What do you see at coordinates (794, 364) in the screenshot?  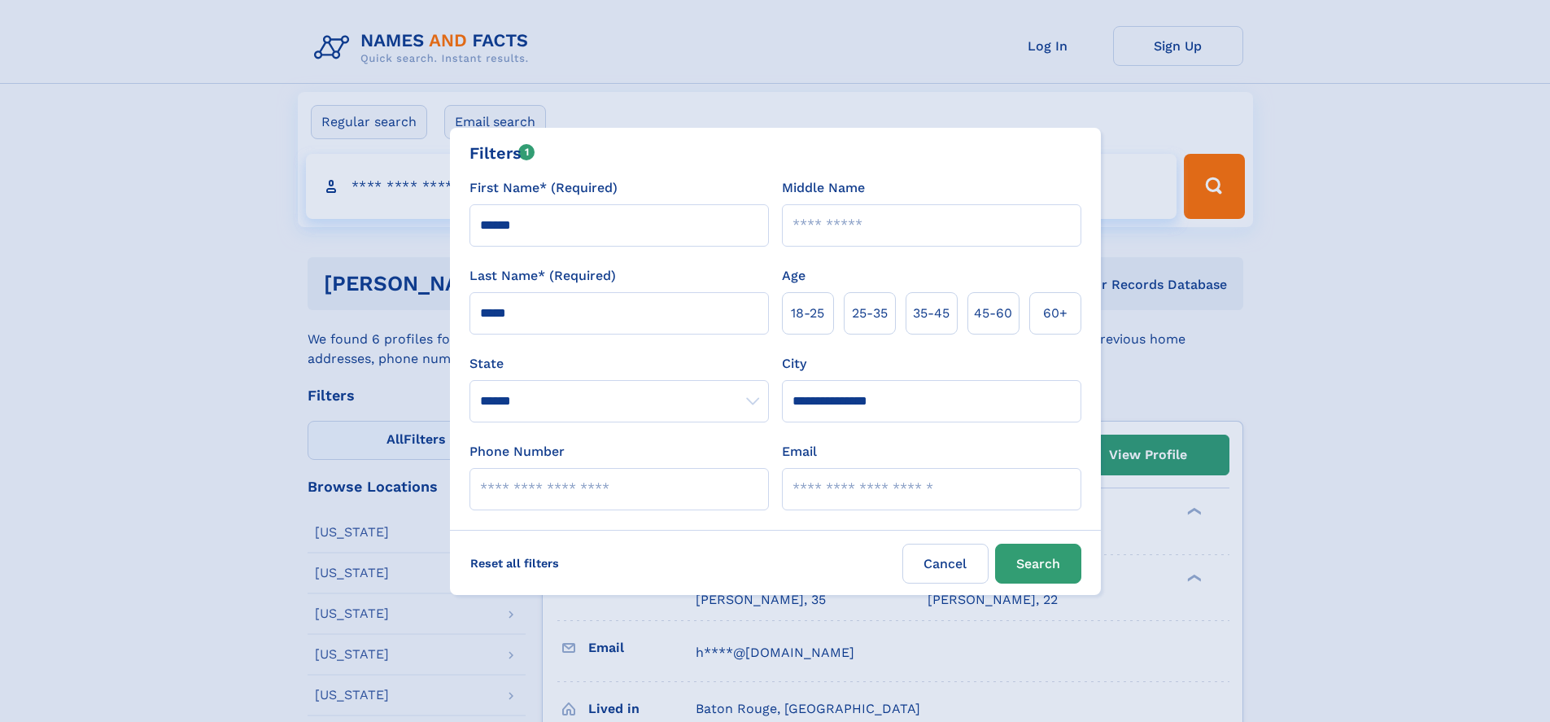 I see `label: City` at bounding box center [794, 364].